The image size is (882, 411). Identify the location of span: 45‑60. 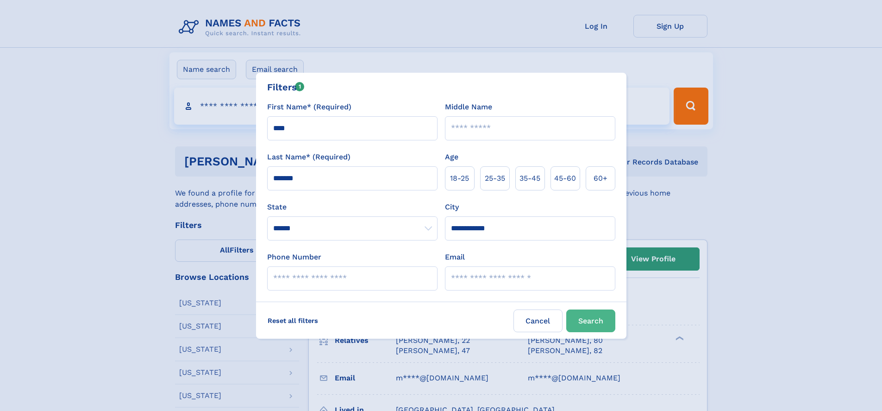
(565, 178).